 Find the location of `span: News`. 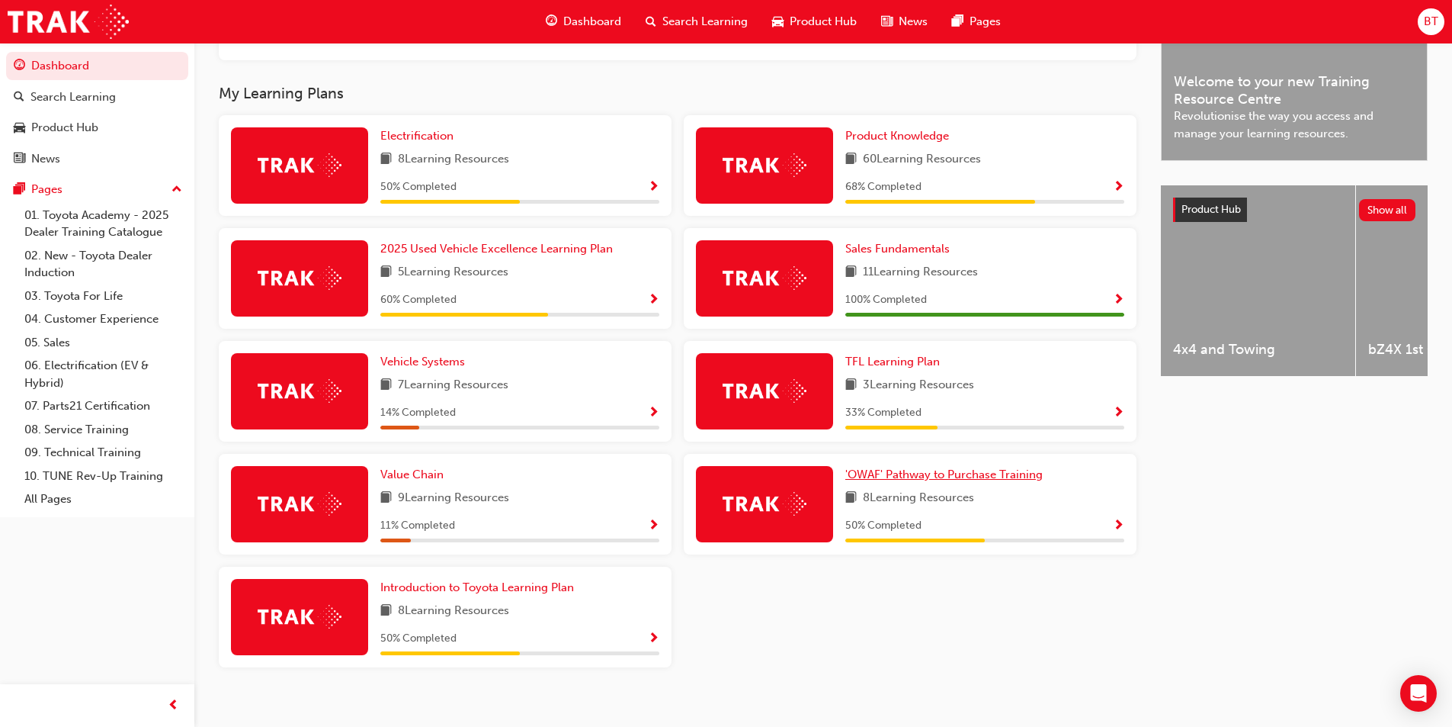

span: News is located at coordinates (913, 21).